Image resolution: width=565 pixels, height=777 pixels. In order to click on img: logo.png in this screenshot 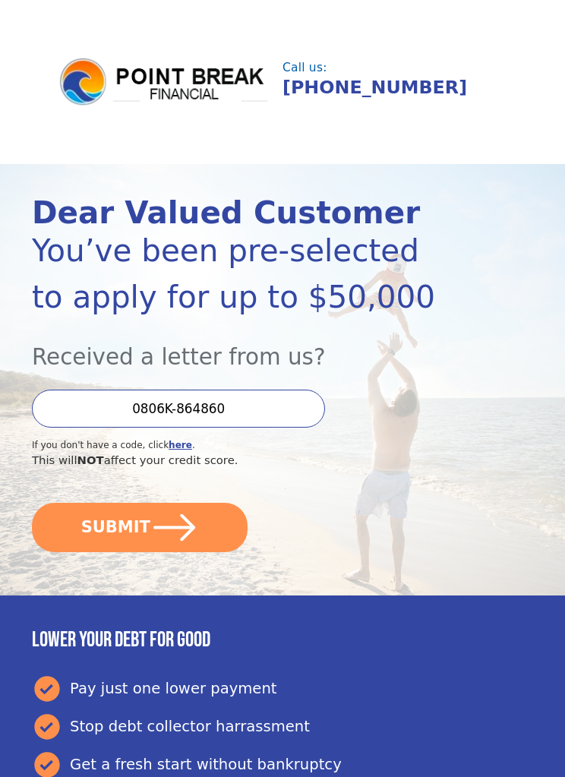, I will do `click(164, 81)`.